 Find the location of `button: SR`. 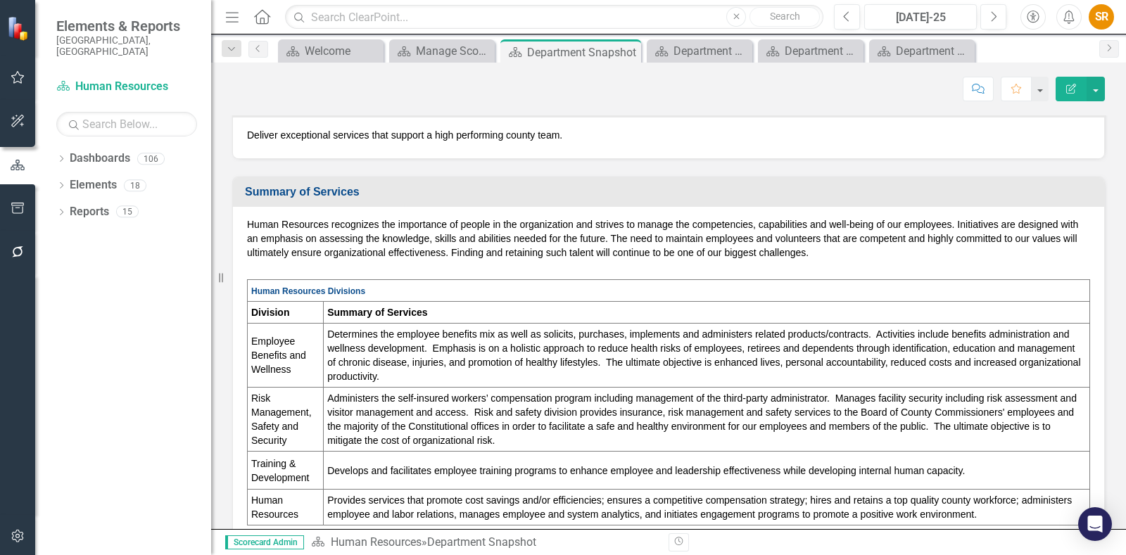

button: SR is located at coordinates (1102, 17).